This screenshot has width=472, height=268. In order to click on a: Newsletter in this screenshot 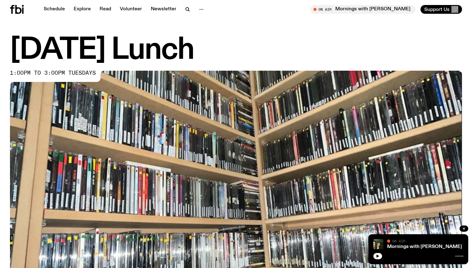, I will do `click(164, 9)`.